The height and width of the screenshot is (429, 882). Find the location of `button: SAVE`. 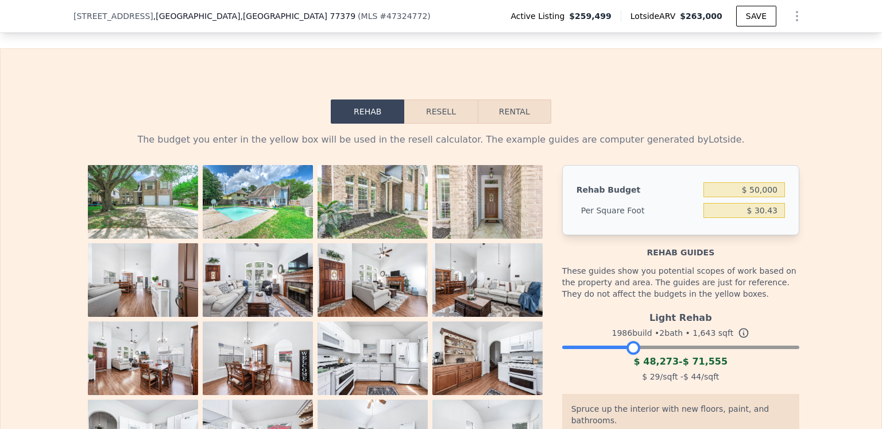

button: SAVE is located at coordinates (757, 16).